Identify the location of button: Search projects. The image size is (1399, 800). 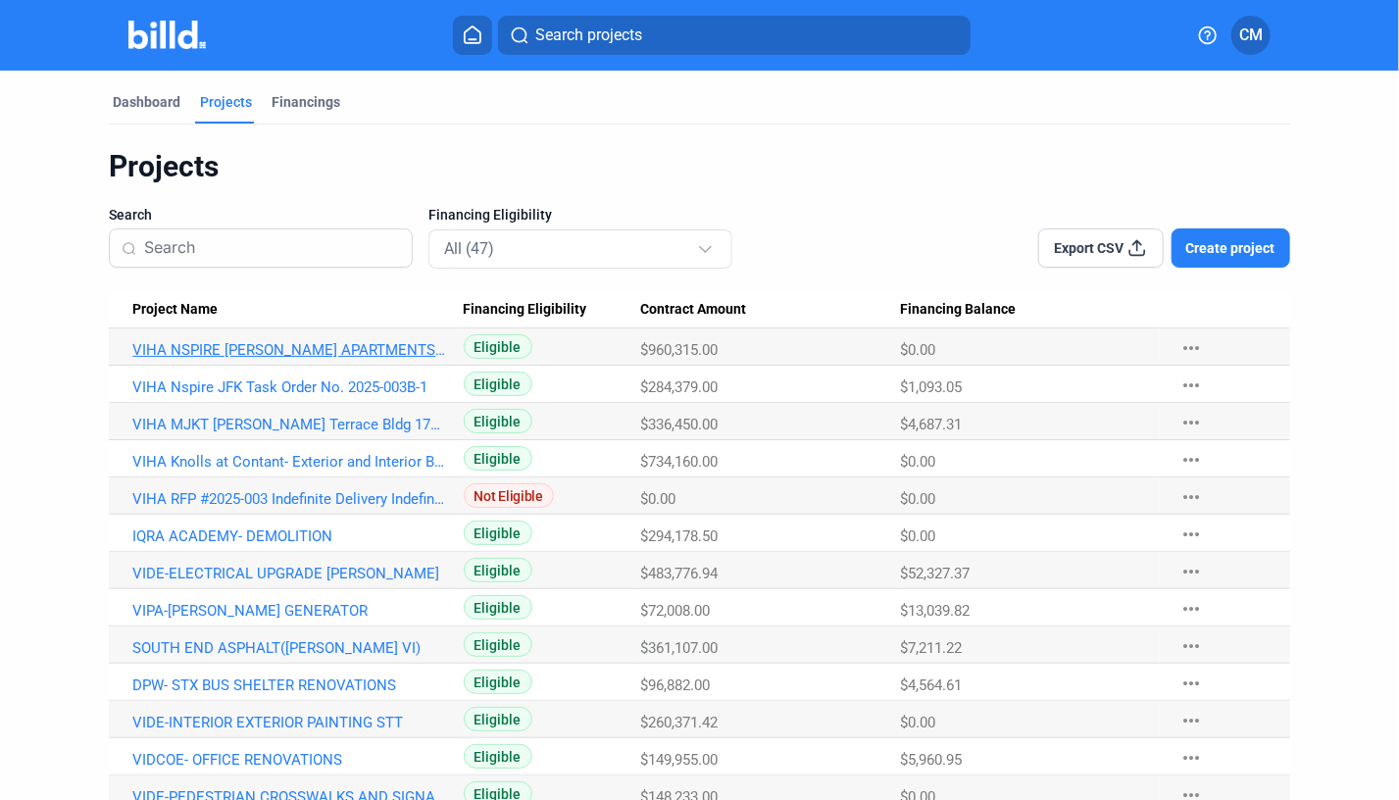
(734, 35).